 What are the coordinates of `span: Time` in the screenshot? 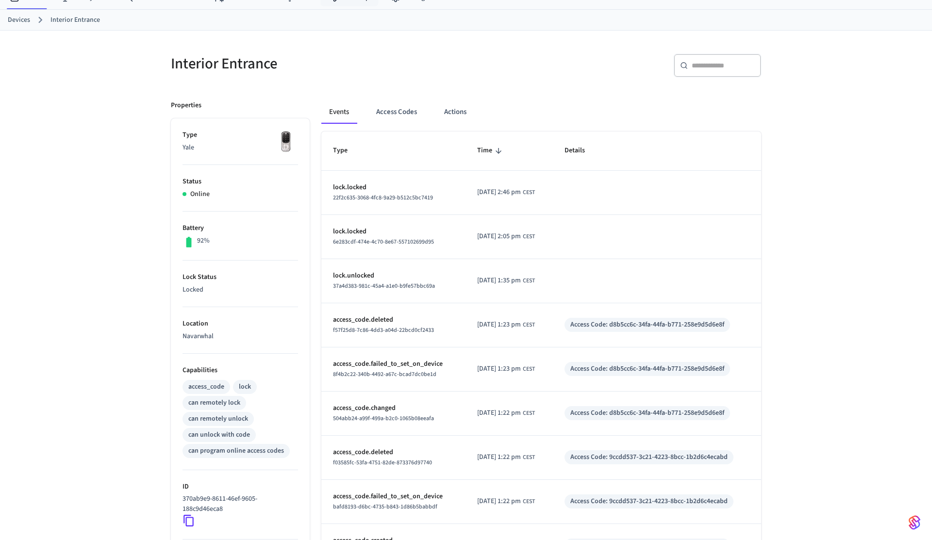 It's located at (491, 150).